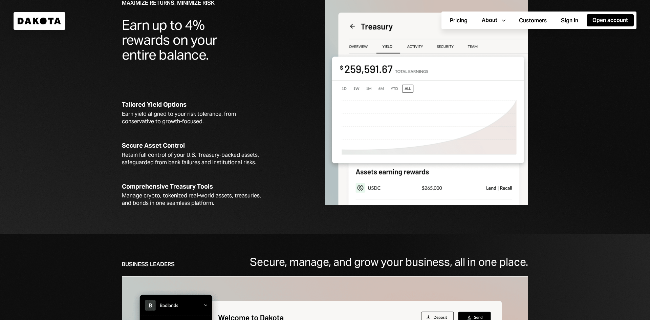 This screenshot has height=320, width=650. I want to click on button: Customers, so click(533, 21).